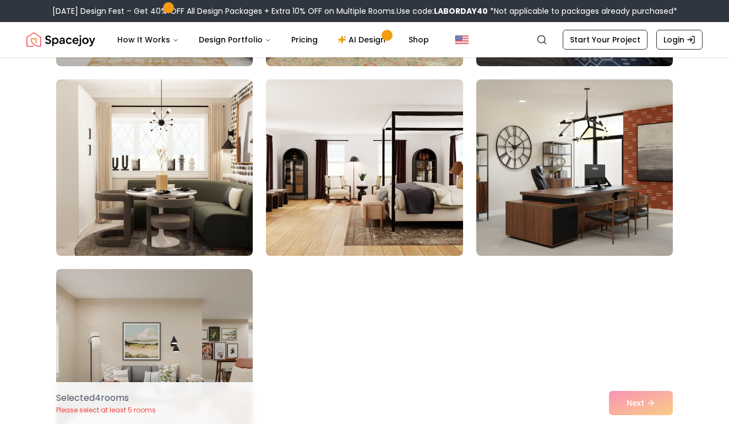  What do you see at coordinates (365, 40) in the screenshot?
I see `nav: Global` at bounding box center [365, 40].